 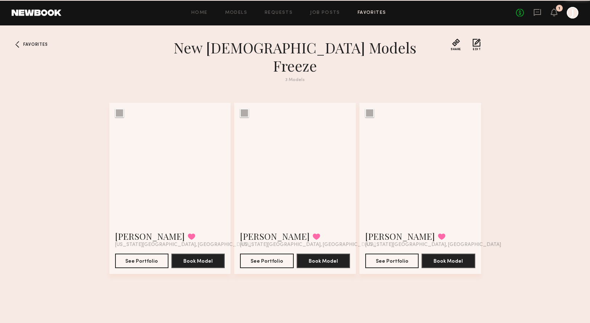 I want to click on button: Edit, so click(x=476, y=45).